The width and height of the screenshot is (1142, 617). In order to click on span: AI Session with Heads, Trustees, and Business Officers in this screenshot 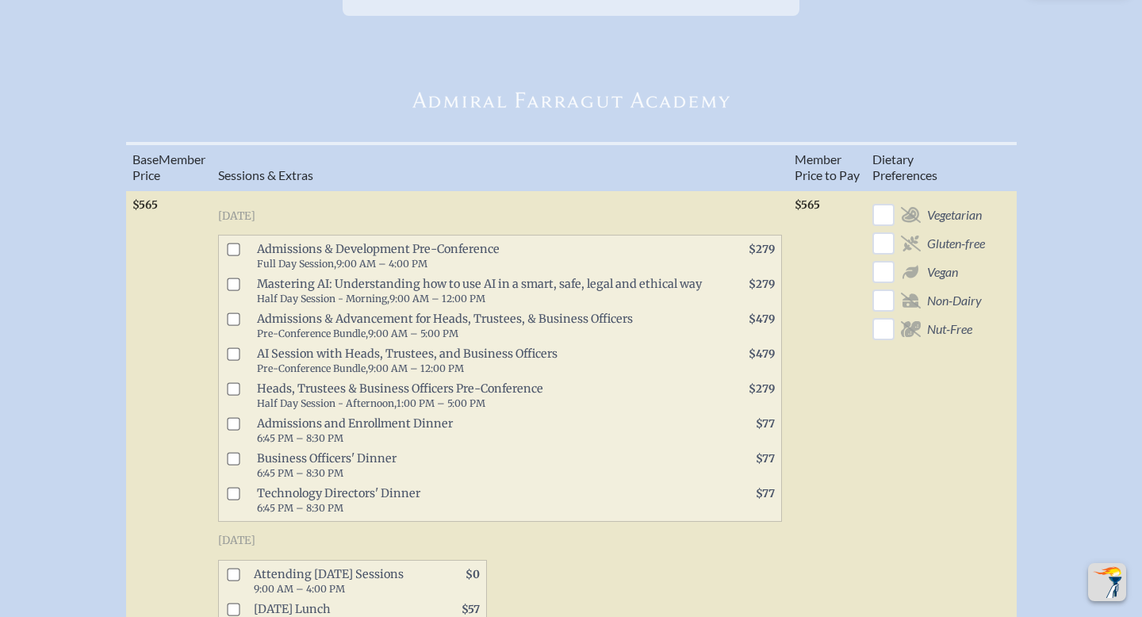, I will do `click(481, 361)`.